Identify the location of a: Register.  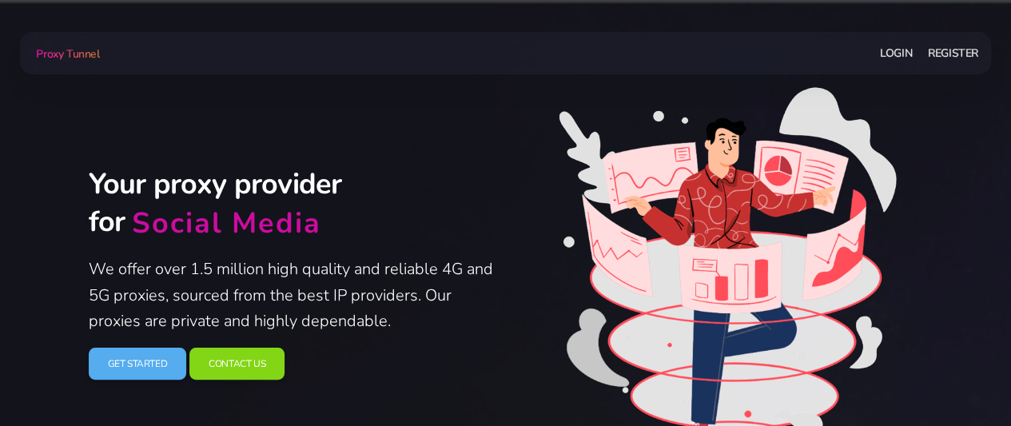
(952, 53).